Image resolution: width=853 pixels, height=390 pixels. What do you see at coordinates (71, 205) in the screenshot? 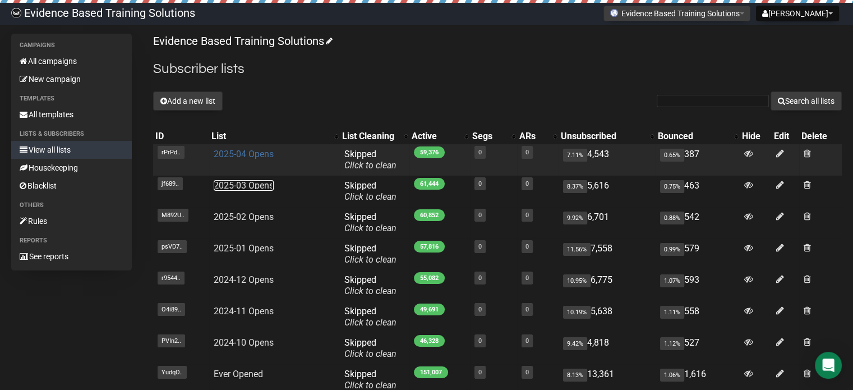
I see `li: Others` at bounding box center [71, 205].